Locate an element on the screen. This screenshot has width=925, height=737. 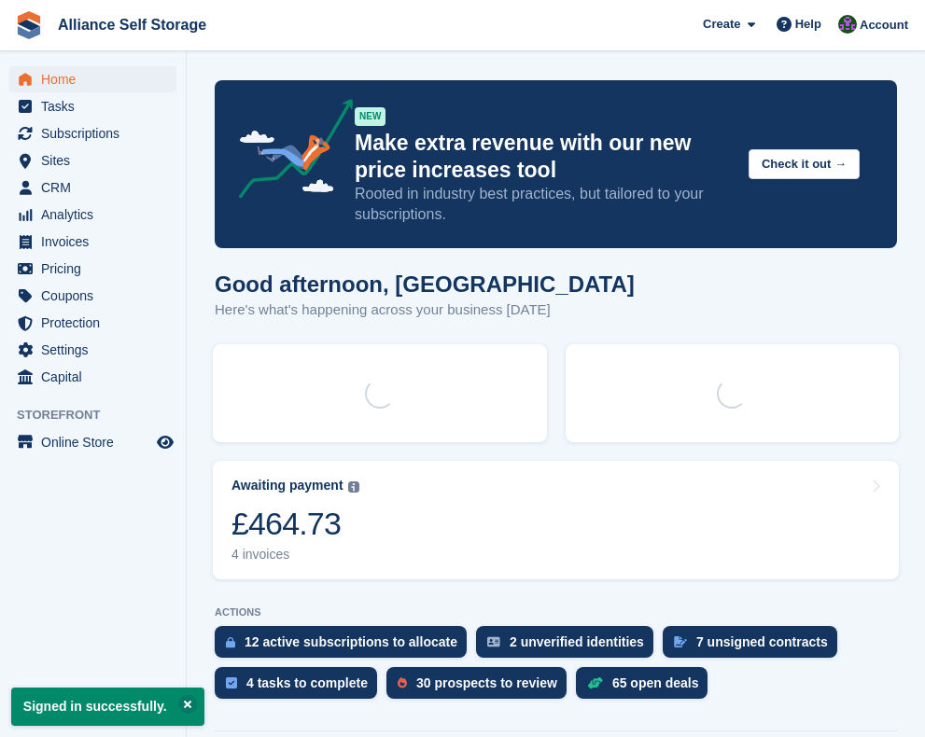
span: Settings is located at coordinates (97, 350).